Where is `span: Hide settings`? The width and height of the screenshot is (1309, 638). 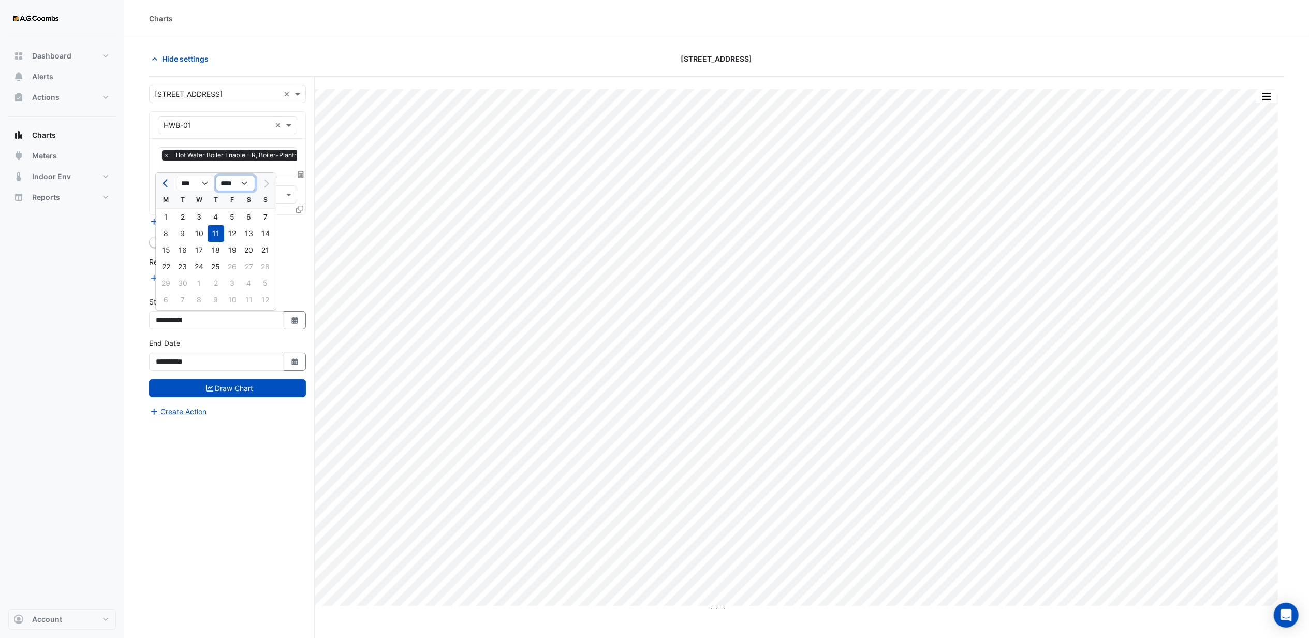 span: Hide settings is located at coordinates (185, 58).